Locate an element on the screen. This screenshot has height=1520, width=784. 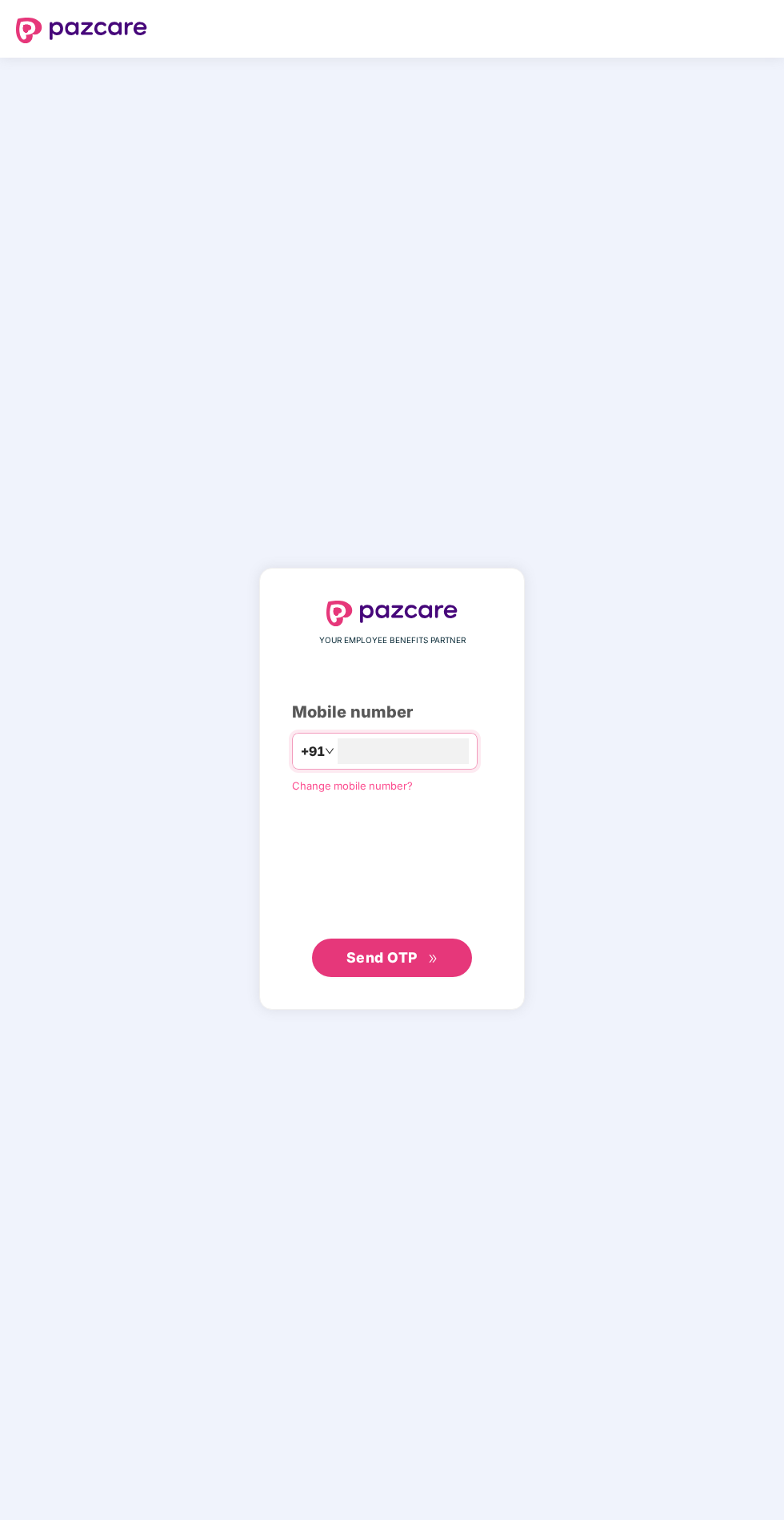
span: YOUR EMPLOYEE BENEFITS PARTNER is located at coordinates (392, 641).